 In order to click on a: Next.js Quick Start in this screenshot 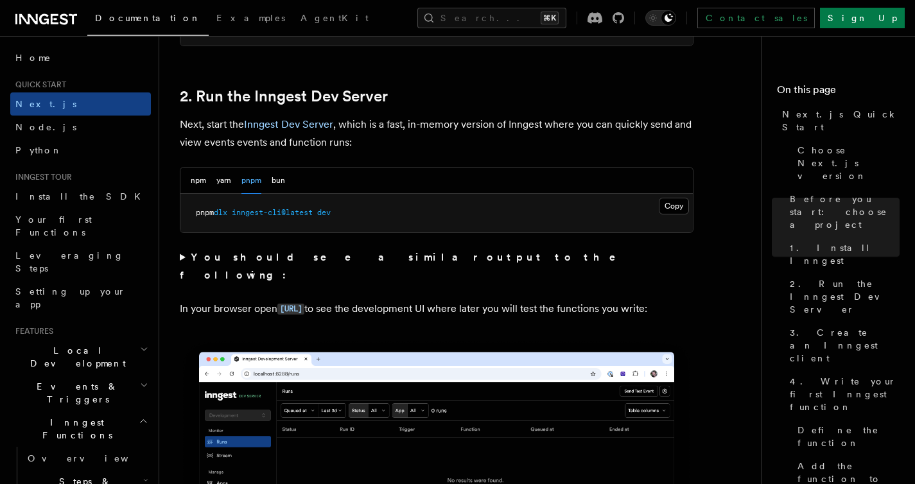, I will do `click(838, 121)`.